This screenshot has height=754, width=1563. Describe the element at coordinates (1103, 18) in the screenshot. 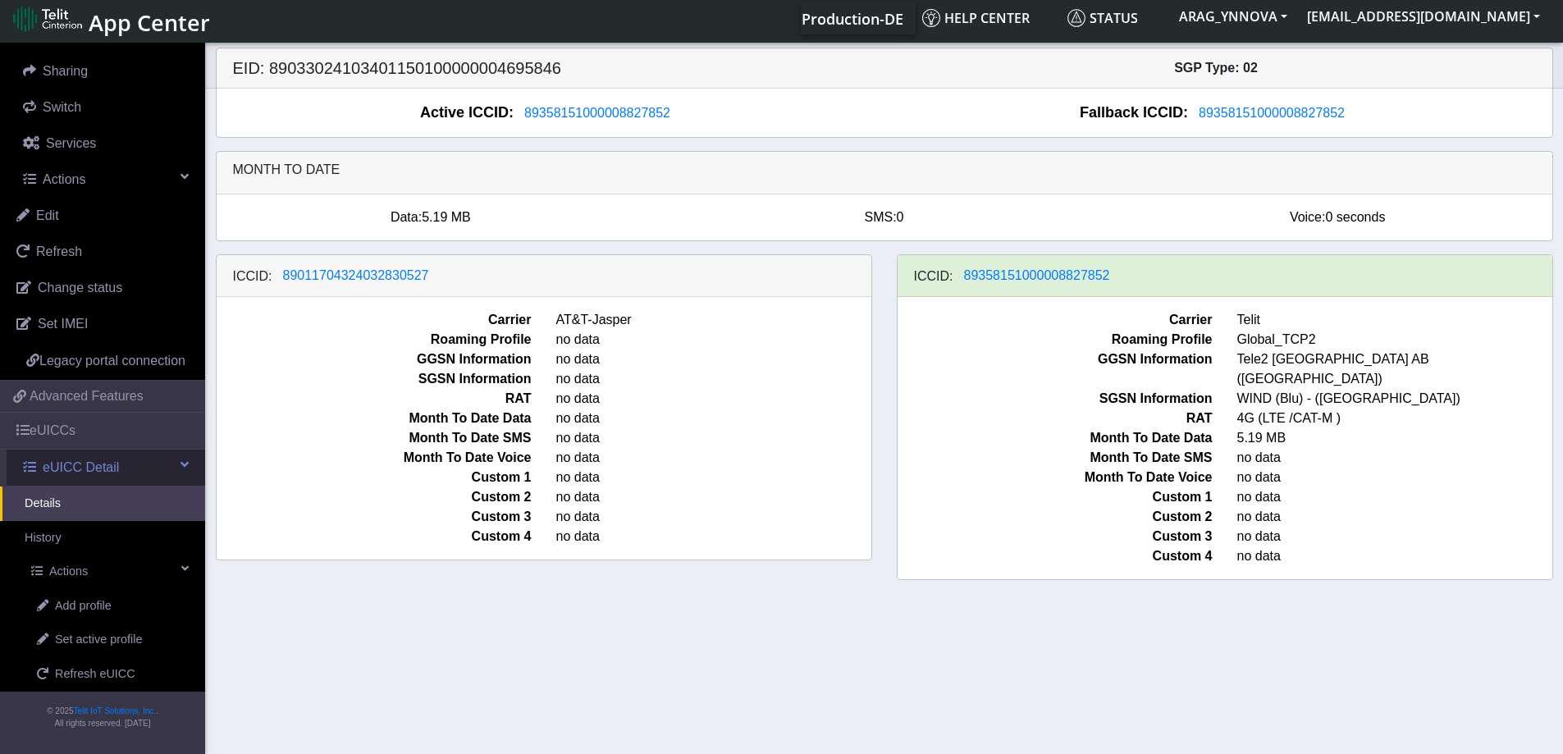

I see `span: Status` at that location.